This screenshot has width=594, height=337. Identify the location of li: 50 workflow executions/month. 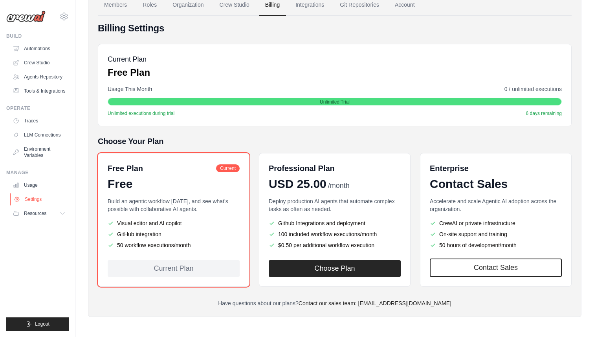
(174, 245).